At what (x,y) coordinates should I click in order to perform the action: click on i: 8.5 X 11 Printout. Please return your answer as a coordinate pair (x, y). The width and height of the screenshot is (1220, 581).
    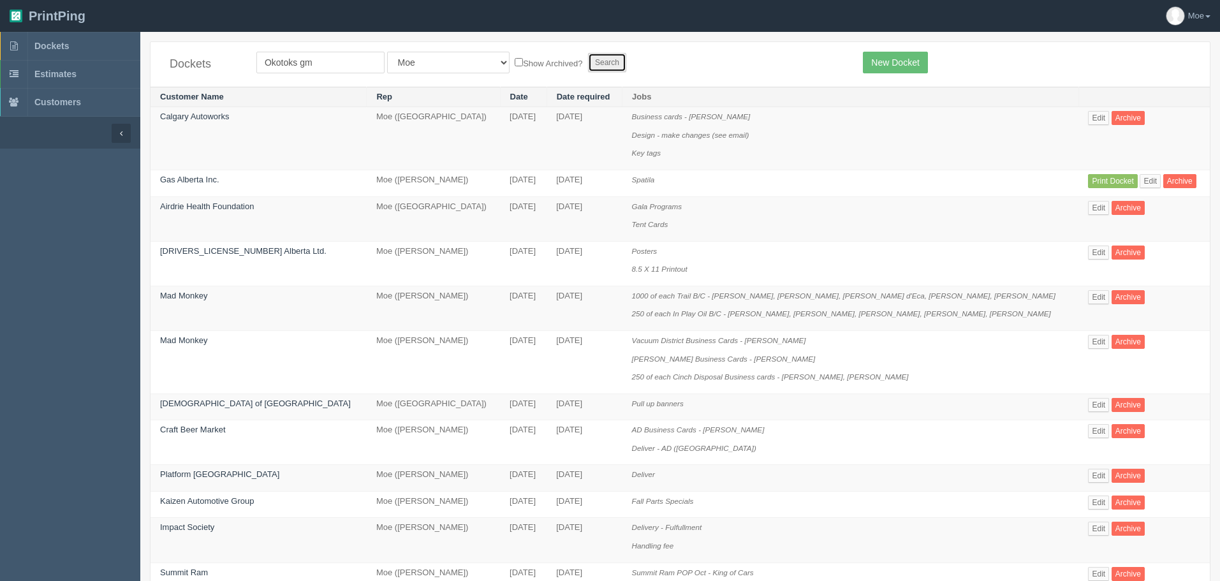
    Looking at the image, I should click on (660, 269).